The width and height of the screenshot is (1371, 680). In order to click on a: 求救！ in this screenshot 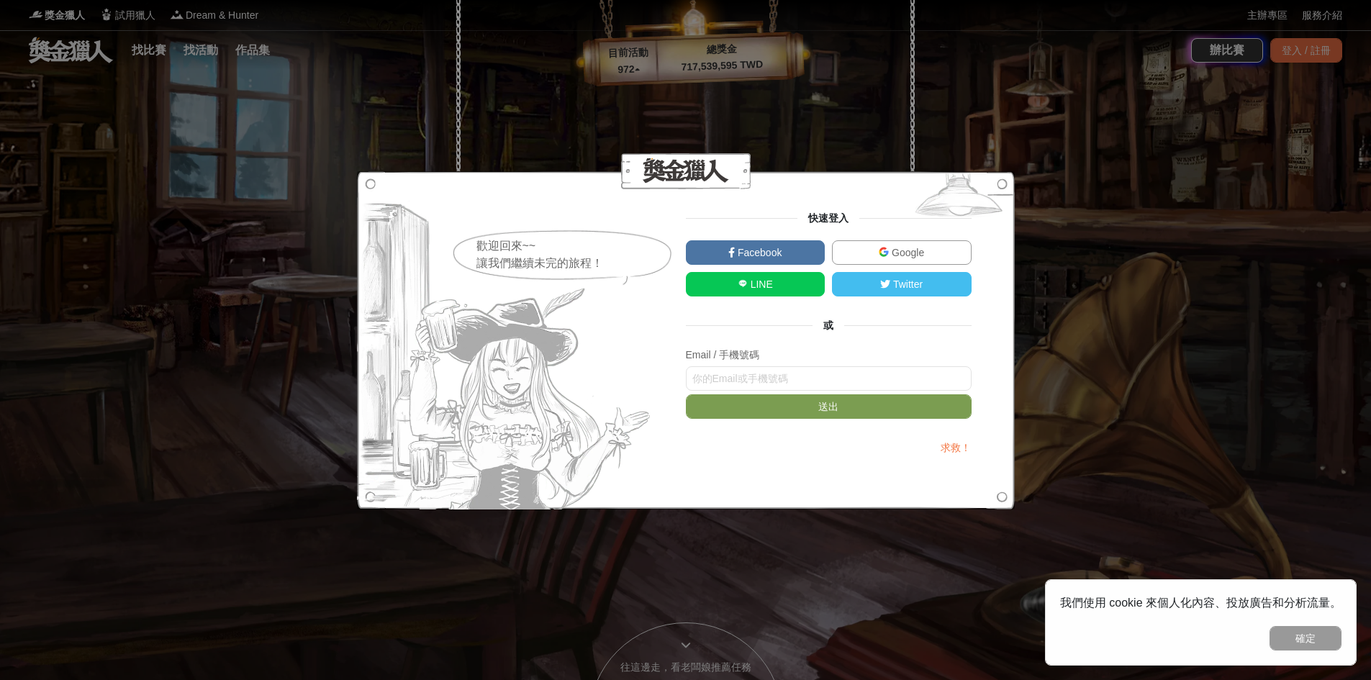, I will do `click(956, 448)`.